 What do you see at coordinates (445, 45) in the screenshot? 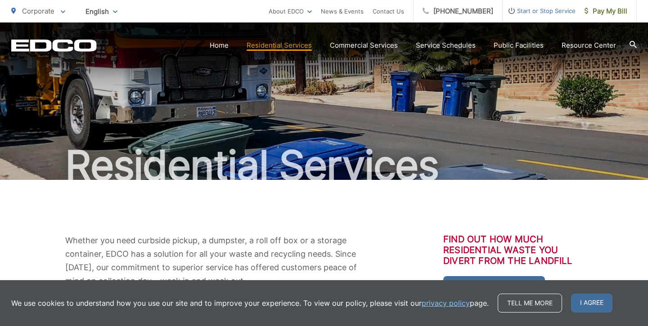
I see `a: Service Schedules` at bounding box center [445, 45].